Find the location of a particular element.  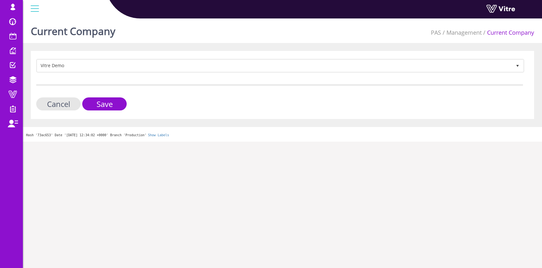

span: select is located at coordinates (518, 65).